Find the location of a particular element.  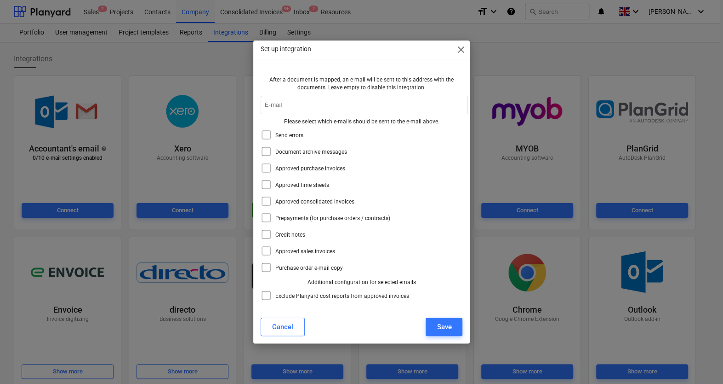

p: Approved purchase invoices is located at coordinates (310, 168).